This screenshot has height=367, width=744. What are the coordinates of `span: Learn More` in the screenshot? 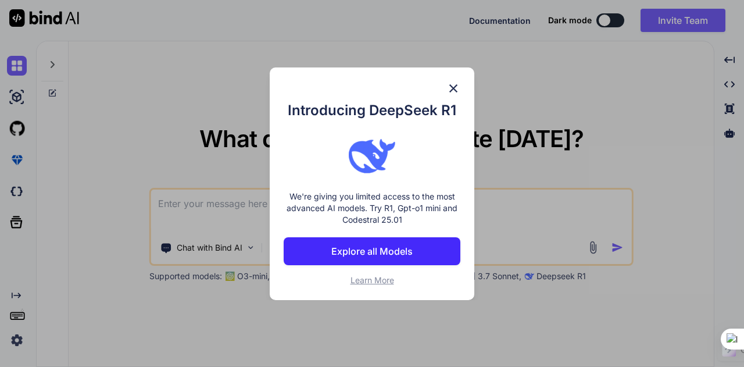 It's located at (372, 279).